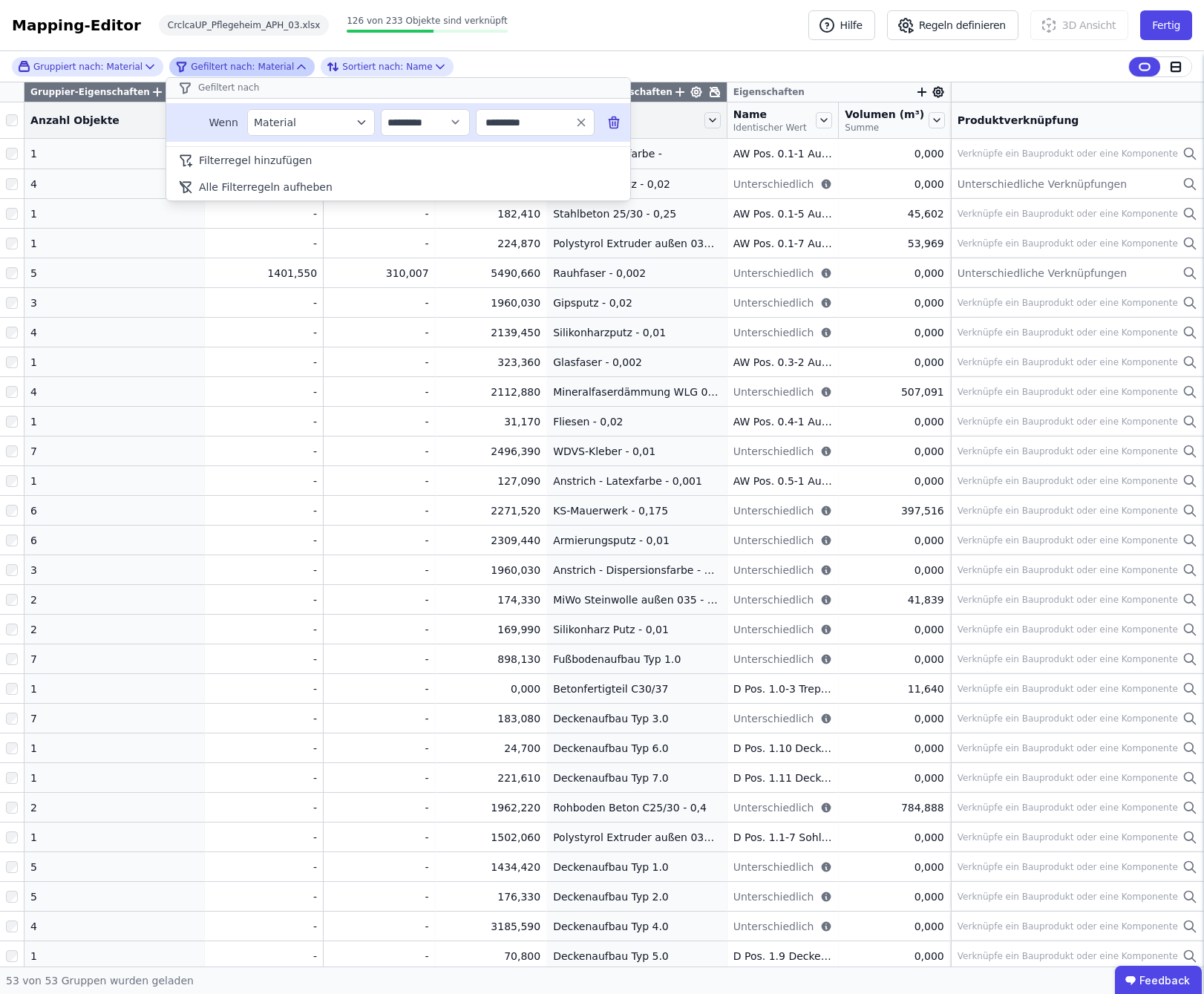  I want to click on div: Name, so click(380, 67).